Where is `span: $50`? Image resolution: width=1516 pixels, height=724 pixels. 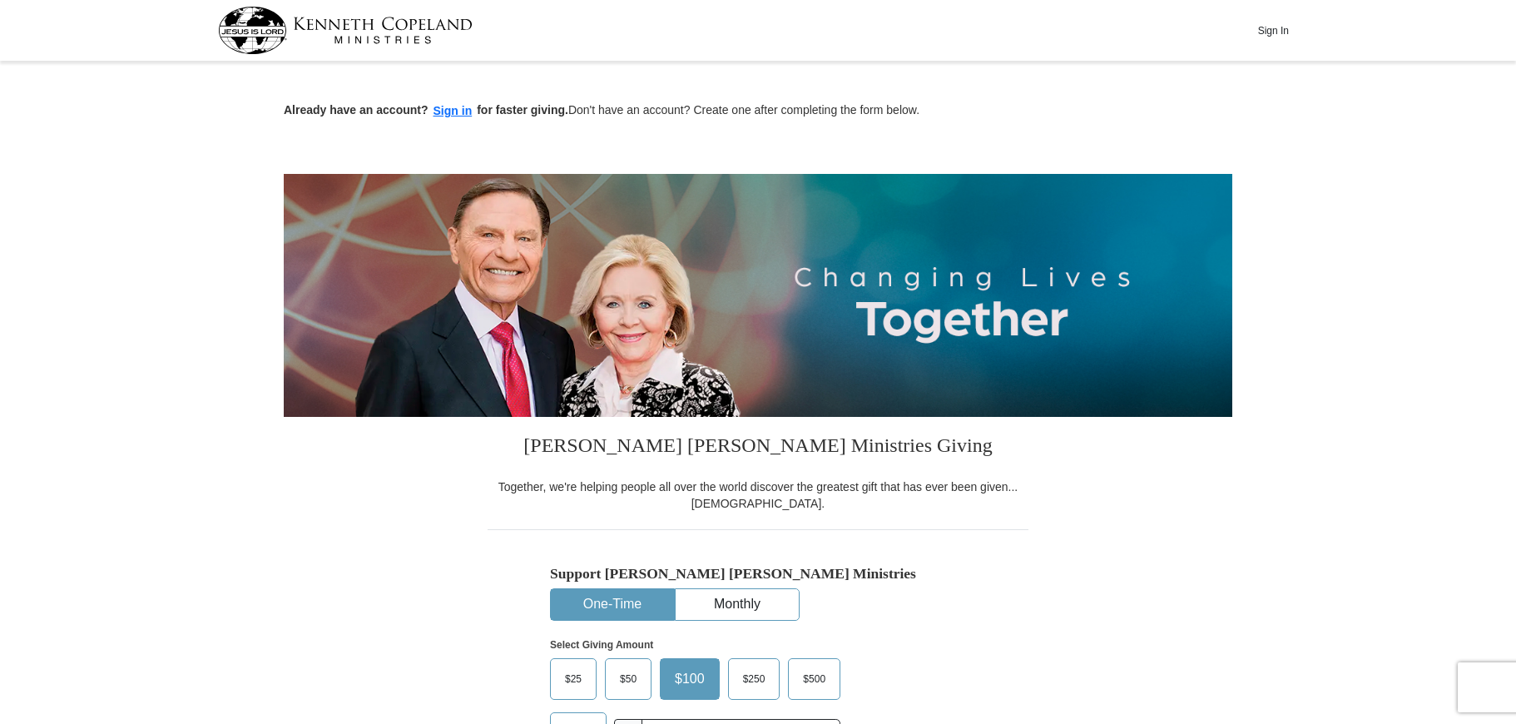 span: $50 is located at coordinates (628, 679).